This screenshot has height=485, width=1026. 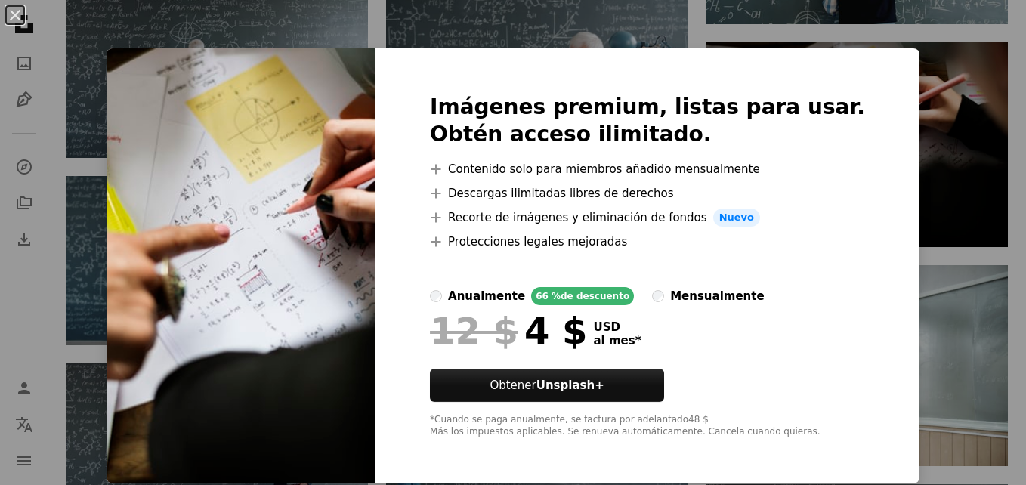 I want to click on div: *Cuando se paga anualmente, se factura por adelantado 48 $ Más los impuestos aplicables. Se renue..., so click(x=647, y=426).